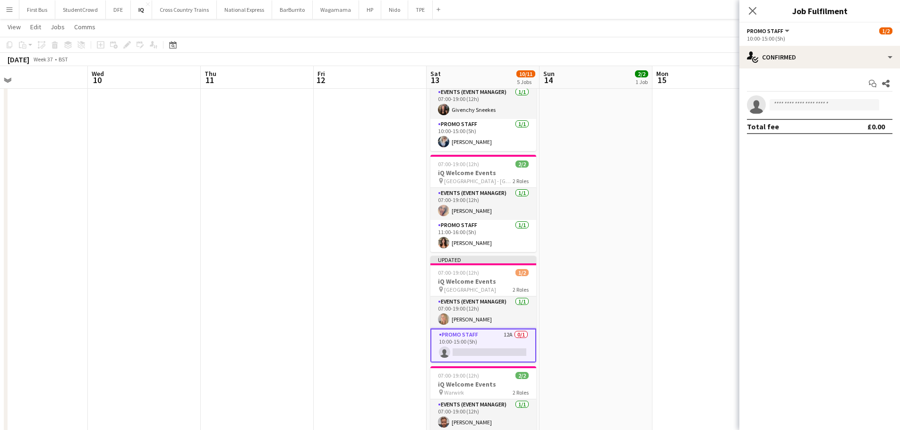  I want to click on button: Wagamama, so click(336, 9).